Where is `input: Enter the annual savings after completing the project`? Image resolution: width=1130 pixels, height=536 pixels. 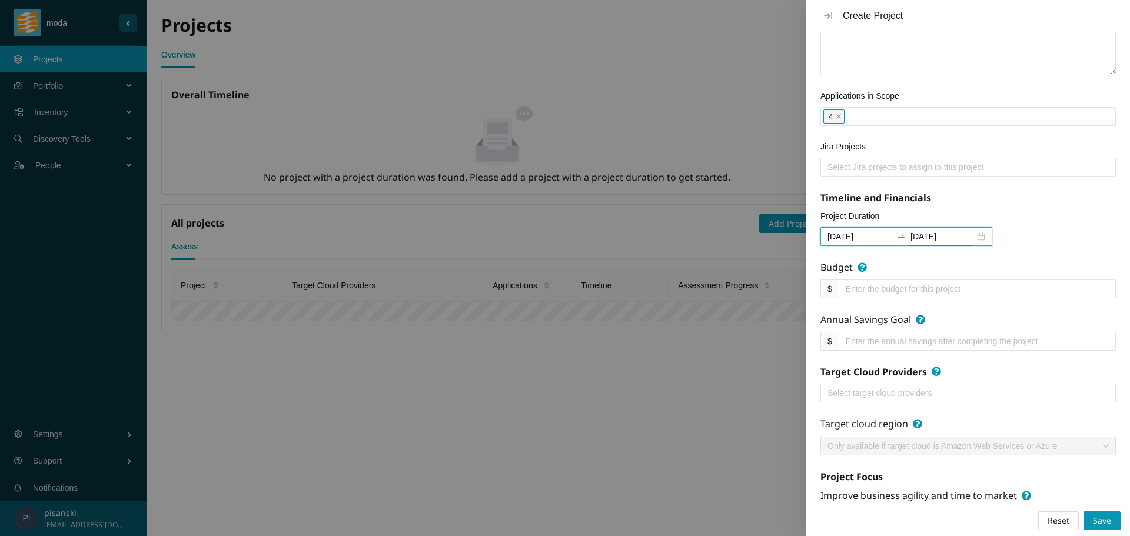 input: Enter the annual savings after completing the project is located at coordinates (972, 341).